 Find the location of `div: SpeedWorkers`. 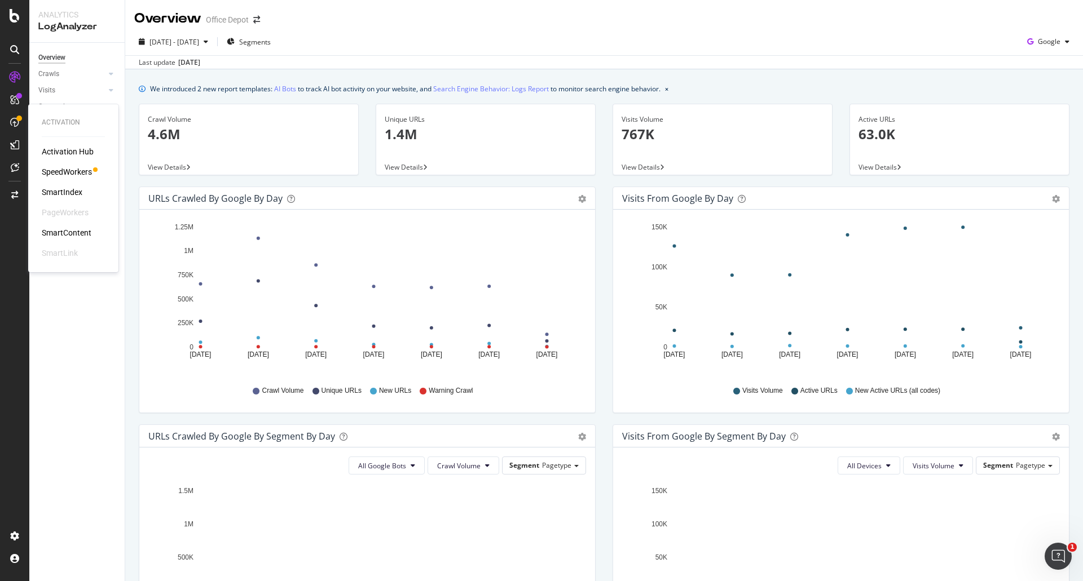

div: SpeedWorkers is located at coordinates (67, 172).